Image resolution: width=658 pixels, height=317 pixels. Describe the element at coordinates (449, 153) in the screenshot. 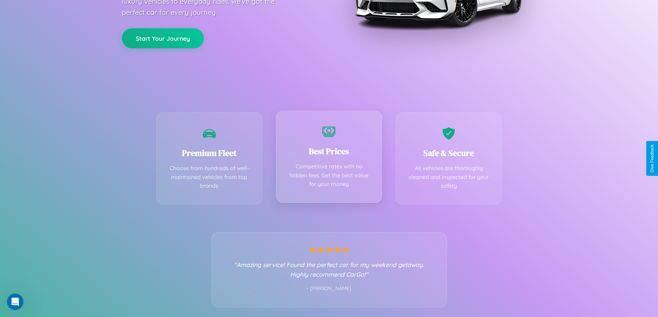

I see `h3: Safe & Secure` at that location.